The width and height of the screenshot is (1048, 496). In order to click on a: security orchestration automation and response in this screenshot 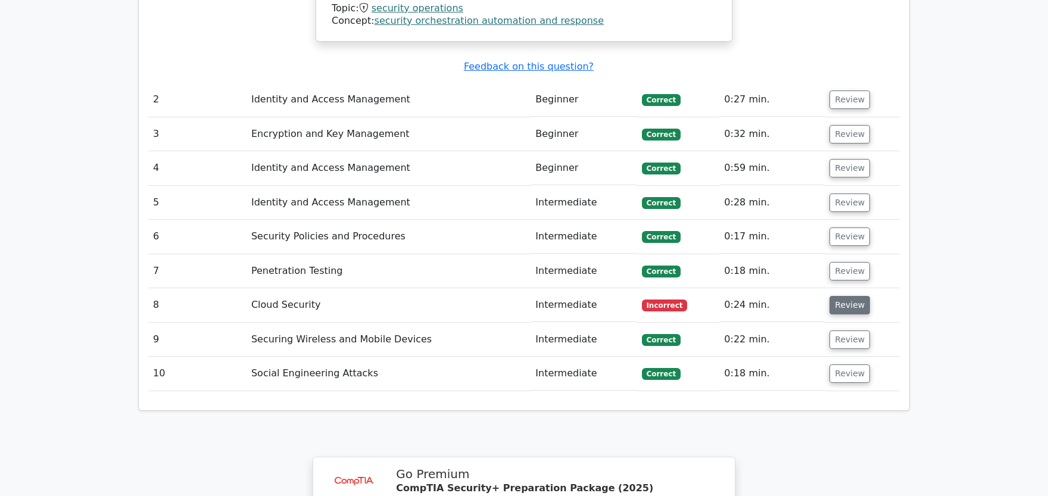, I will do `click(489, 20)`.